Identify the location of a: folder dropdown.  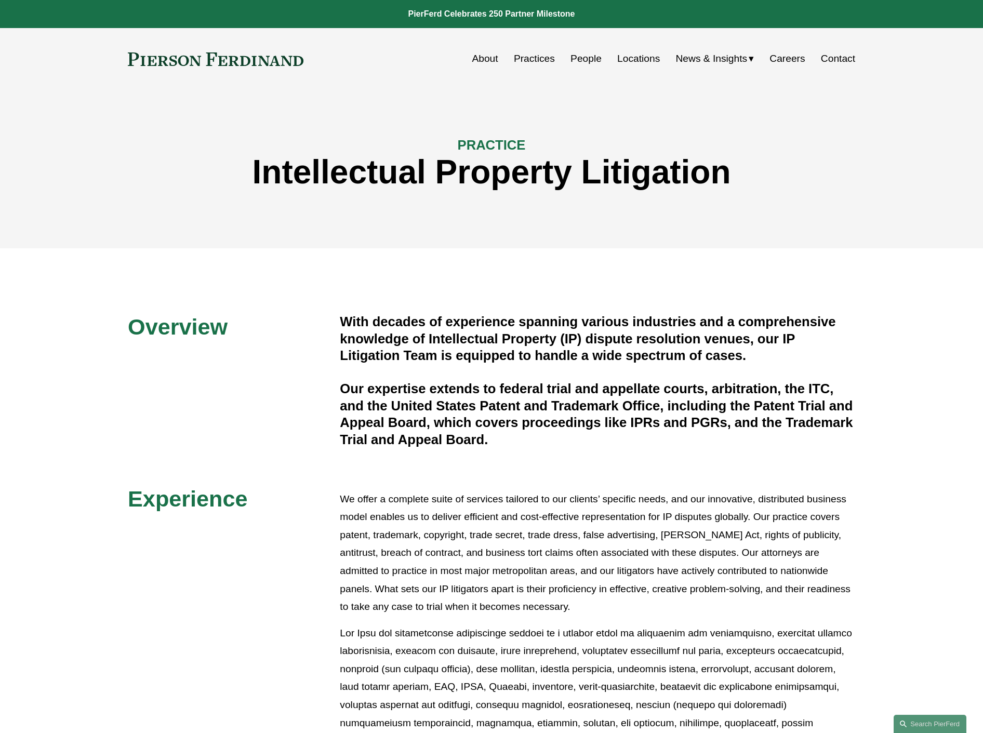
(715, 59).